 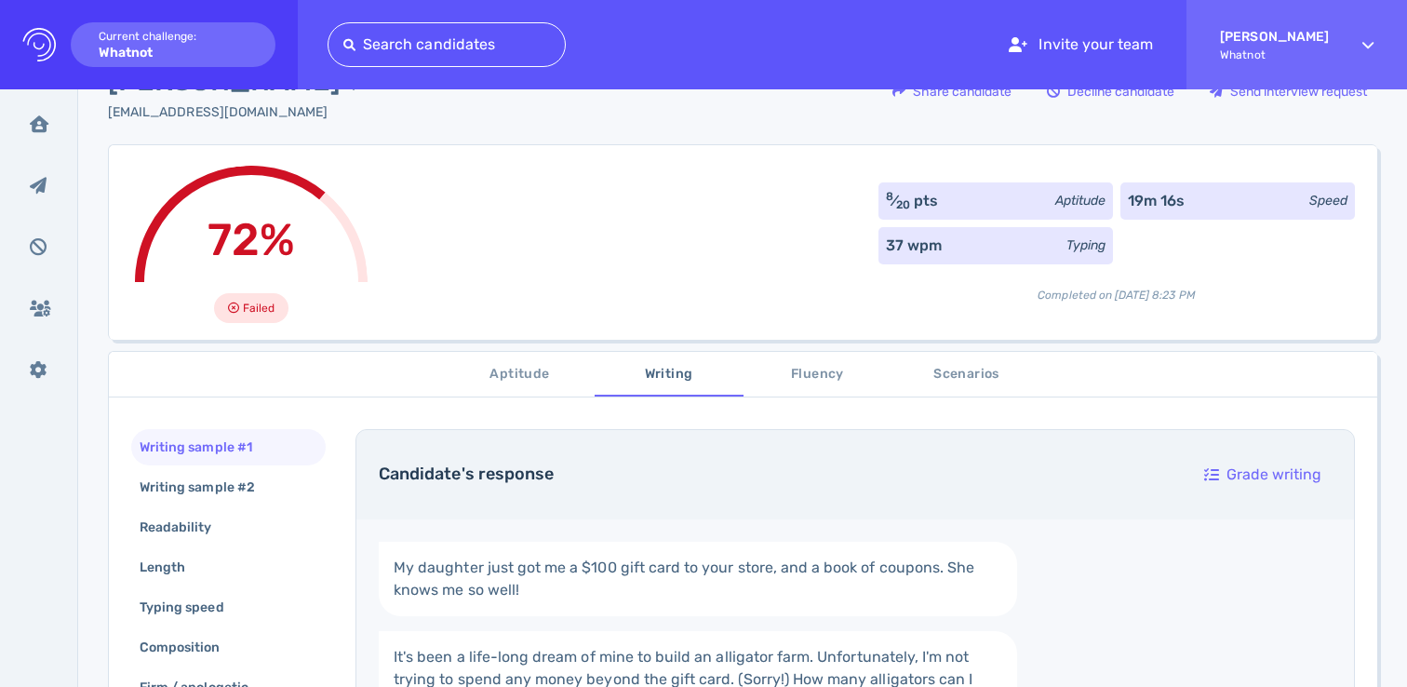 What do you see at coordinates (1288, 91) in the screenshot?
I see `button: Send interview request` at bounding box center [1288, 91].